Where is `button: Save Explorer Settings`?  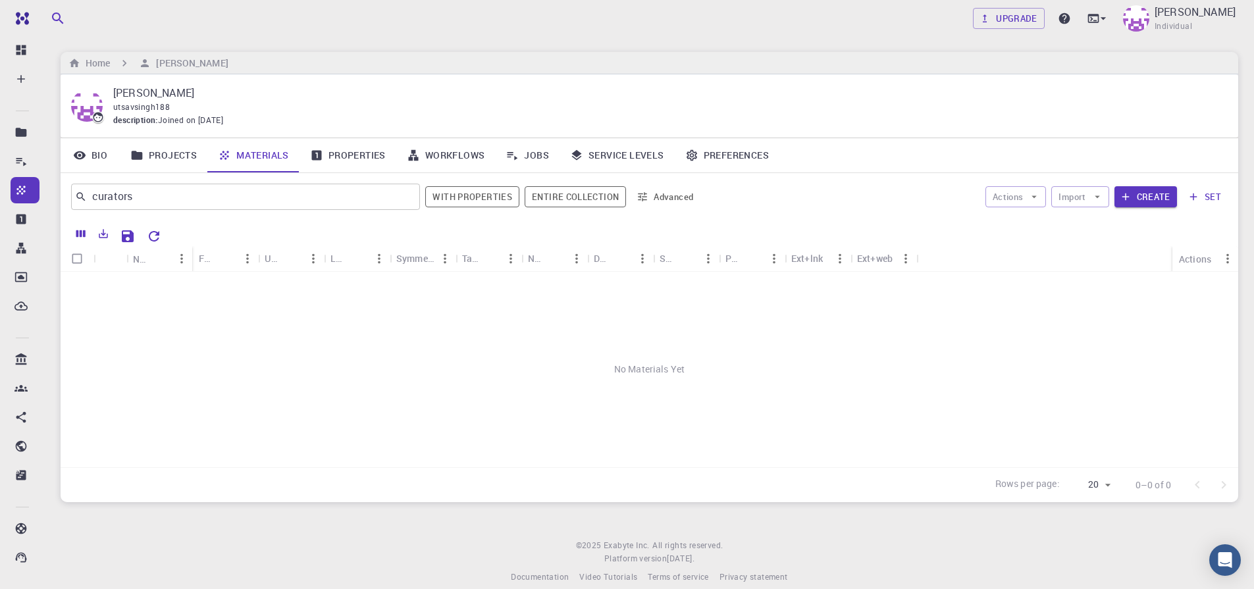 button: Save Explorer Settings is located at coordinates (128, 236).